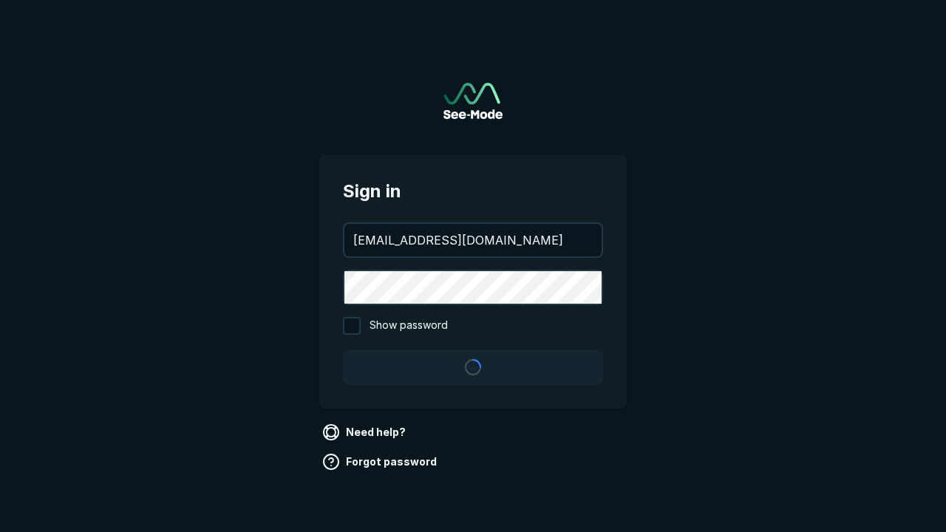 Image resolution: width=946 pixels, height=532 pixels. I want to click on a: Need help?, so click(365, 433).